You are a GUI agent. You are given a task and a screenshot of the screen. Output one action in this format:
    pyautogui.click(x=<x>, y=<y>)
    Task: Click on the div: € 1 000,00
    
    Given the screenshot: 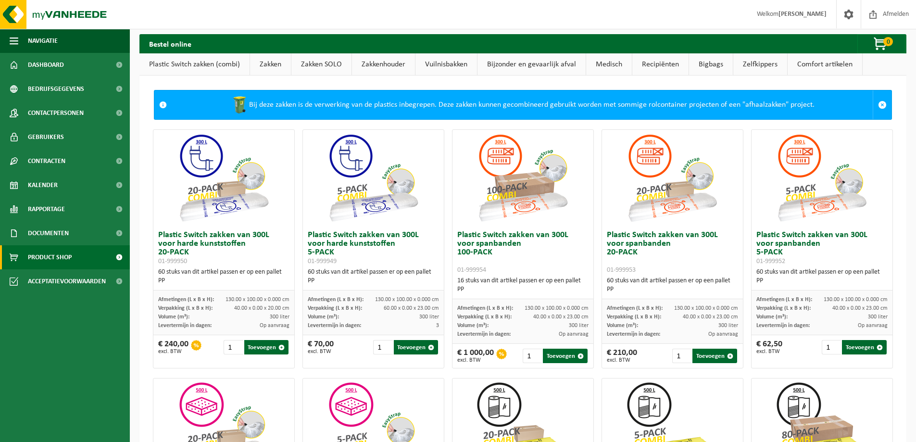 What is the action you would take?
    pyautogui.click(x=476, y=356)
    